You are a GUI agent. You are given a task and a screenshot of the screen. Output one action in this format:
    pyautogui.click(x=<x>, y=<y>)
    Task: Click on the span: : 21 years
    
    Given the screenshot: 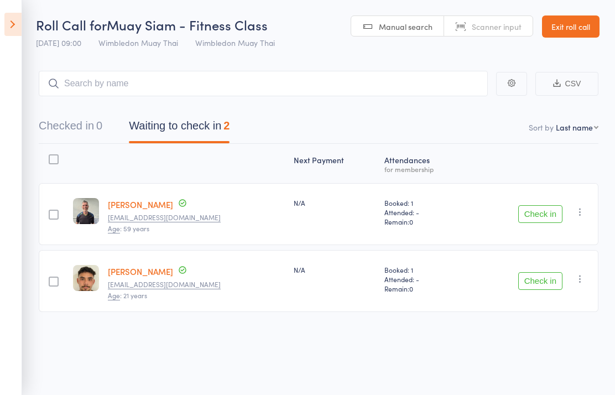 What is the action you would take?
    pyautogui.click(x=127, y=295)
    